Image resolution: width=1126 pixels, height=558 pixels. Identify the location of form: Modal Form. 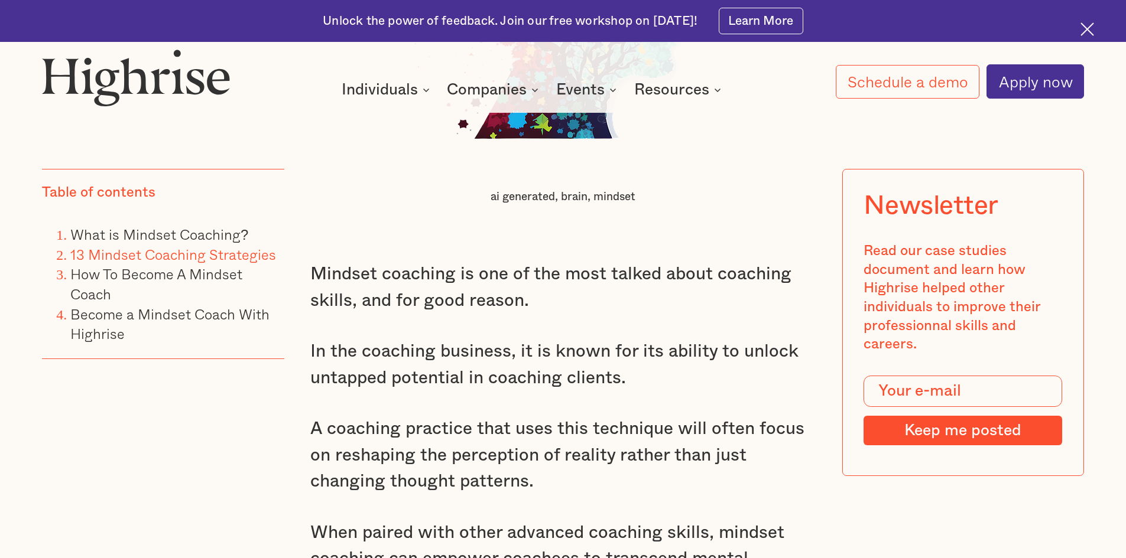
(963, 411).